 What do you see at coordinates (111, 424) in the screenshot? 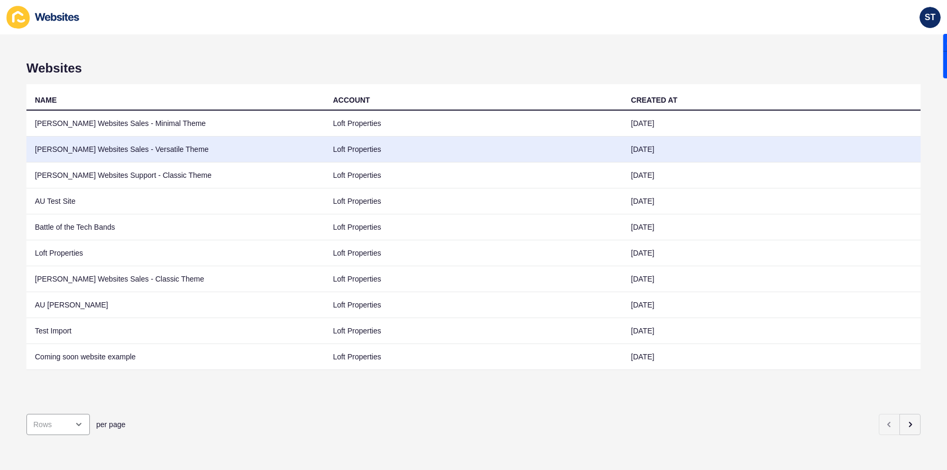
I see `span: per page` at bounding box center [111, 424].